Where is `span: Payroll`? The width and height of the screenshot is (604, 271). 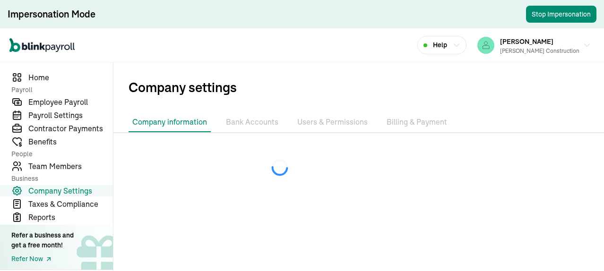
span: Payroll is located at coordinates (59, 90).